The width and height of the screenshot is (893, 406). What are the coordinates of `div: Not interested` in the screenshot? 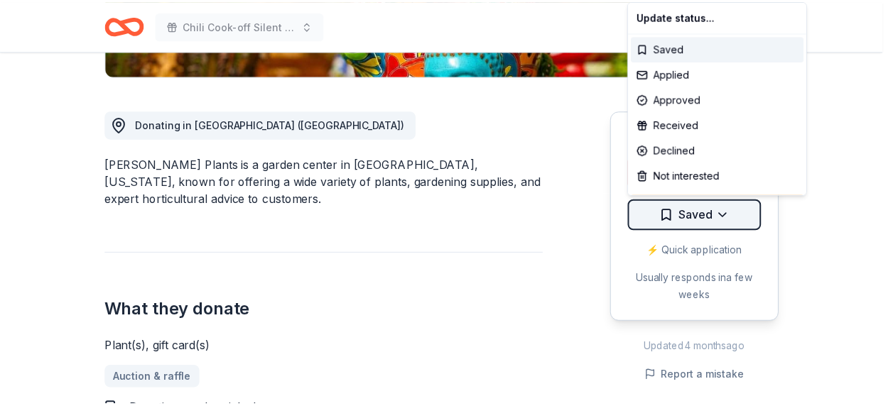 It's located at (725, 176).